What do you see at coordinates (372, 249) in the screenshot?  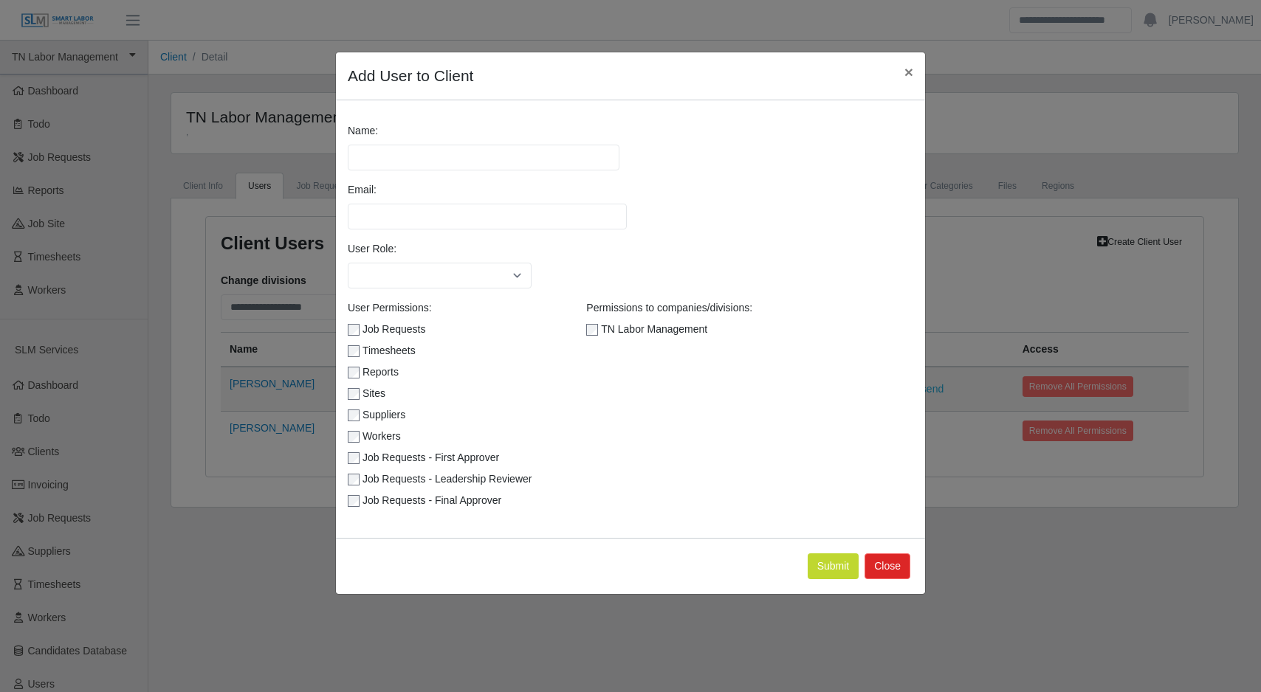 I see `label: User Role:` at bounding box center [372, 249].